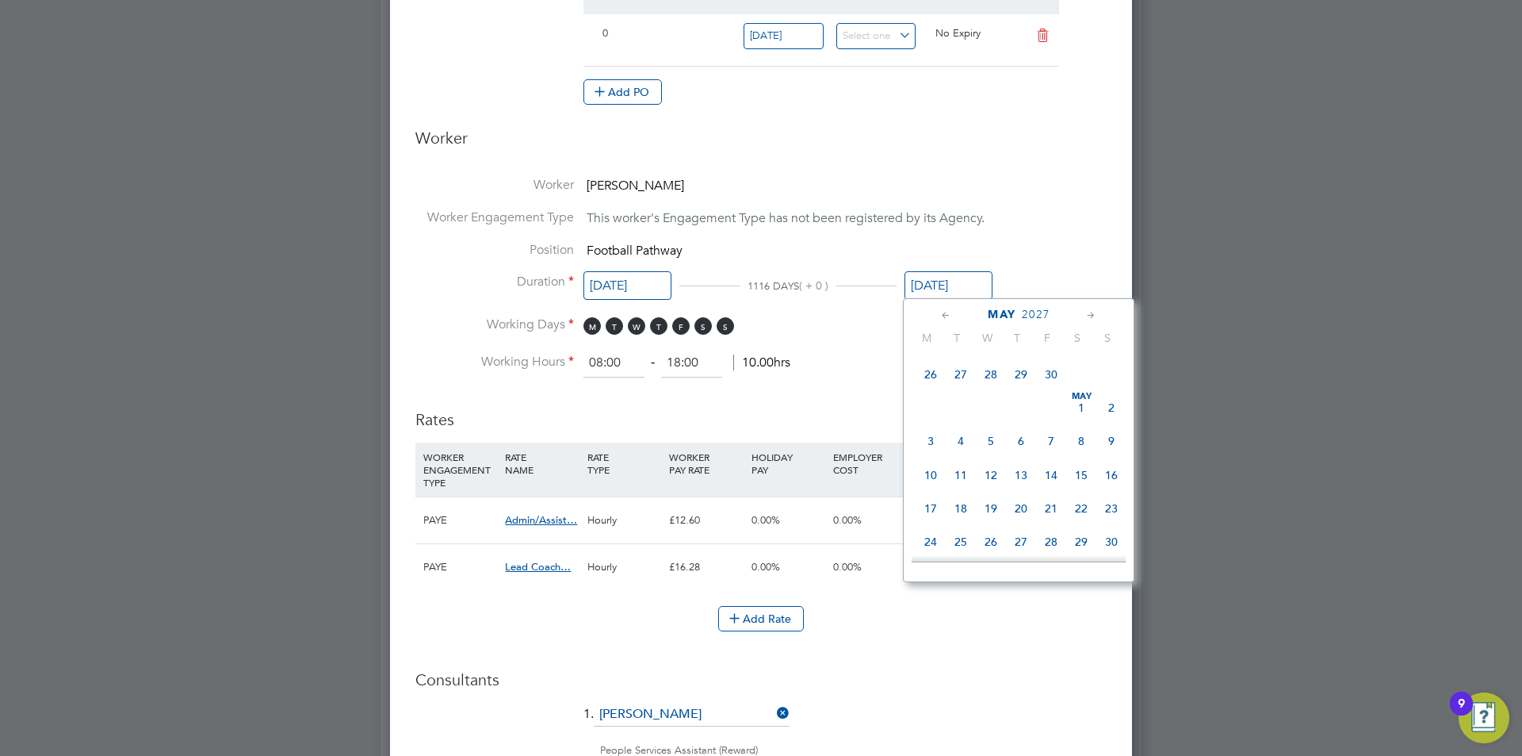 This screenshot has height=756, width=1522. I want to click on span: 16, so click(1112, 475).